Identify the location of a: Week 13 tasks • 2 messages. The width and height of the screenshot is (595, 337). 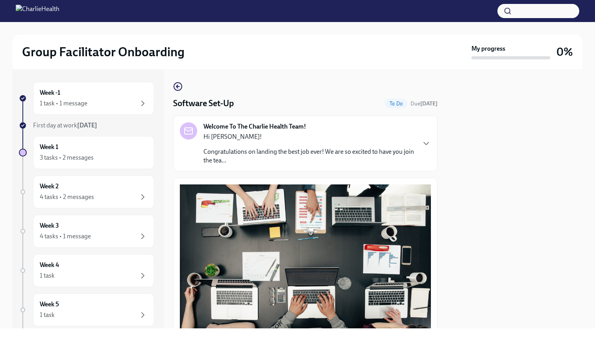
(87, 153).